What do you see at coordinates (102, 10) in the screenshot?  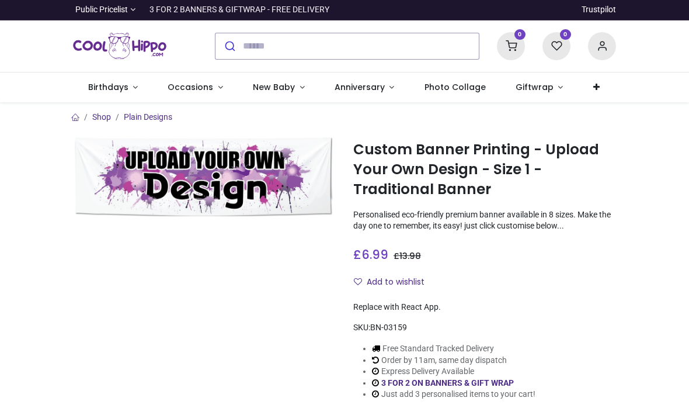 I see `span: Public Pricelist` at bounding box center [102, 10].